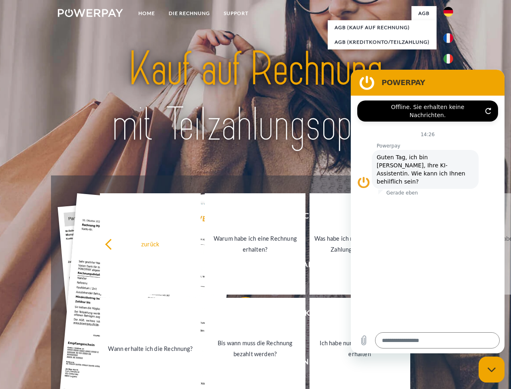 This screenshot has width=511, height=389. Describe the element at coordinates (449, 12) in the screenshot. I see `img: de` at that location.